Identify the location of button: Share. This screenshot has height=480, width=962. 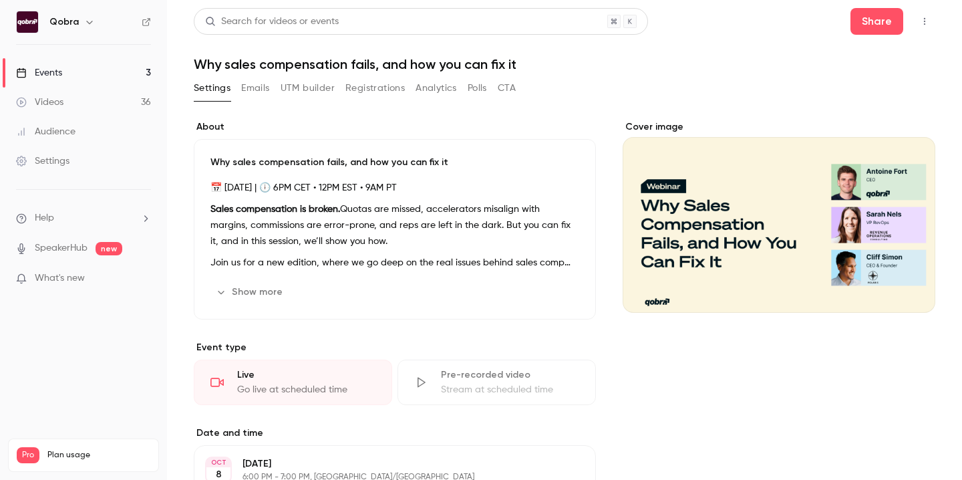
(877, 21).